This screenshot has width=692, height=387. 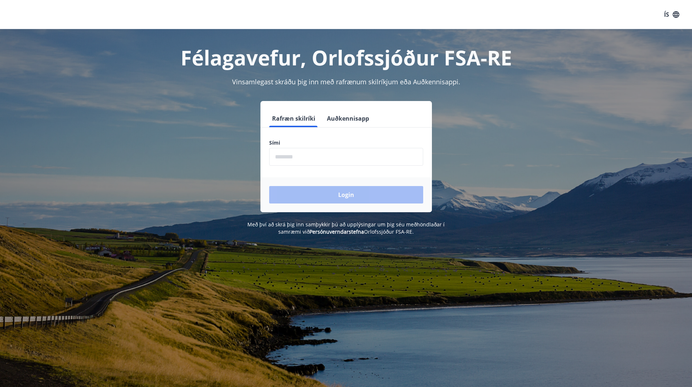 I want to click on a: Persónuverndarstefna, so click(x=337, y=231).